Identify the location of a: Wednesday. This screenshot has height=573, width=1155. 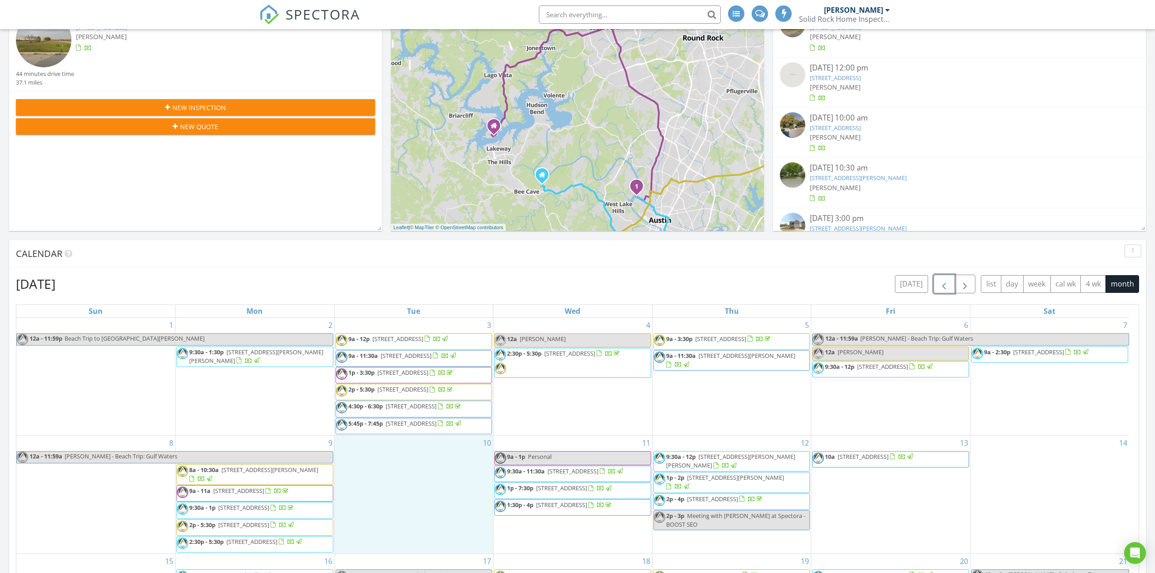
(573, 311).